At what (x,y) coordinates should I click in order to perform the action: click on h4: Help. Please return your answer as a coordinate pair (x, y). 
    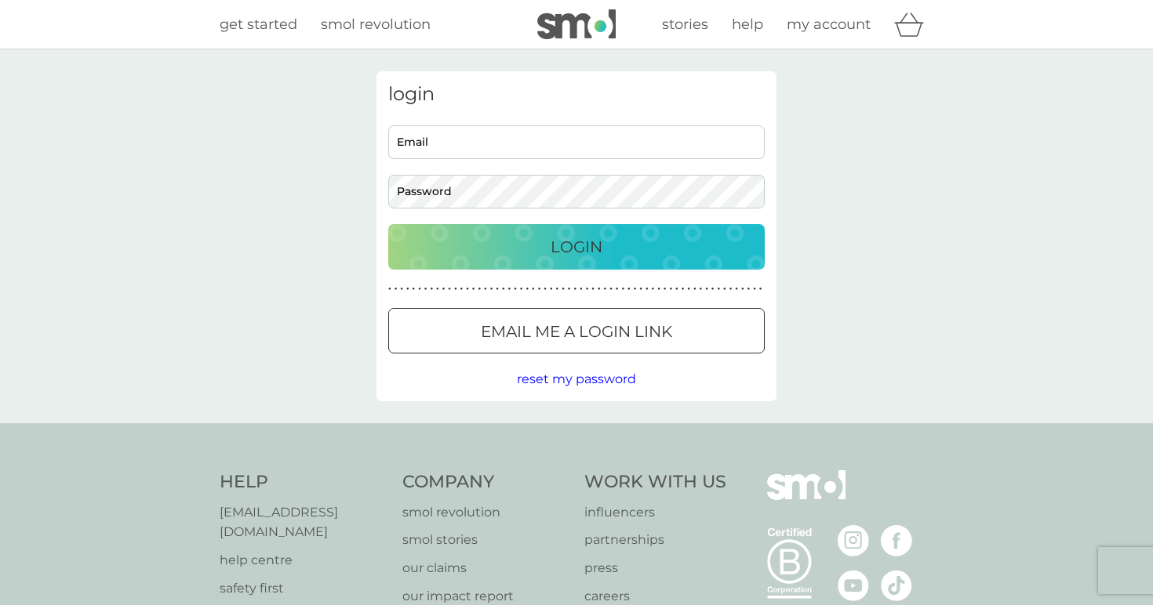
    Looking at the image, I should click on (303, 482).